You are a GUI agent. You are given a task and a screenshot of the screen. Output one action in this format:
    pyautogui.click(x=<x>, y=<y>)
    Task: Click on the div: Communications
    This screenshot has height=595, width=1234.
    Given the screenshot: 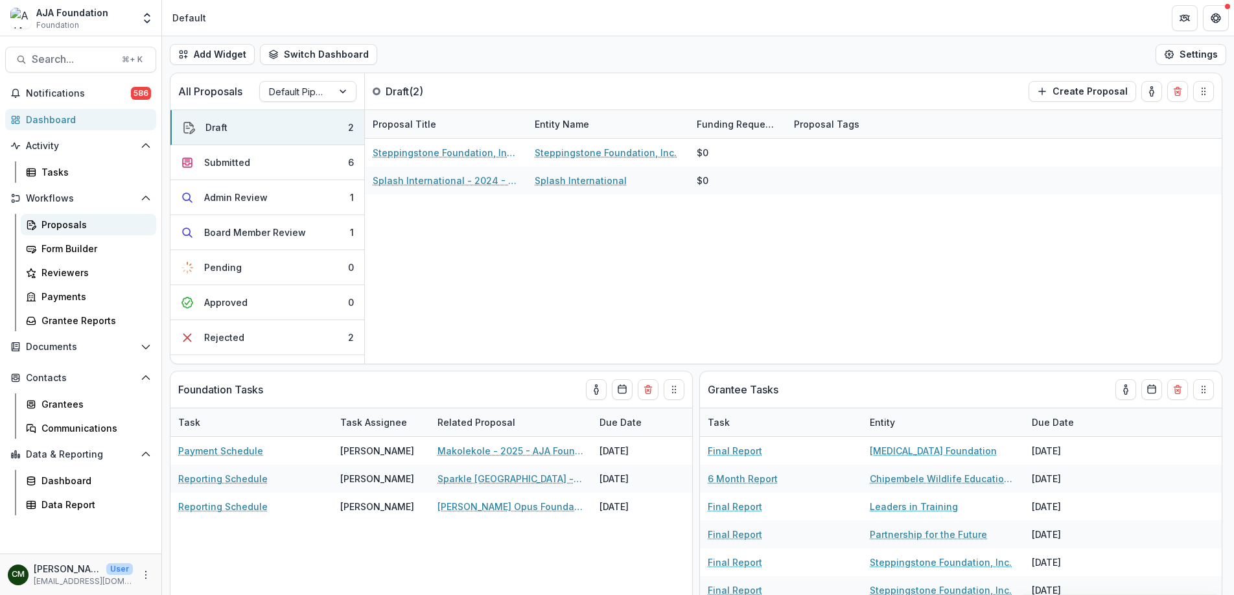 What is the action you would take?
    pyautogui.click(x=93, y=428)
    